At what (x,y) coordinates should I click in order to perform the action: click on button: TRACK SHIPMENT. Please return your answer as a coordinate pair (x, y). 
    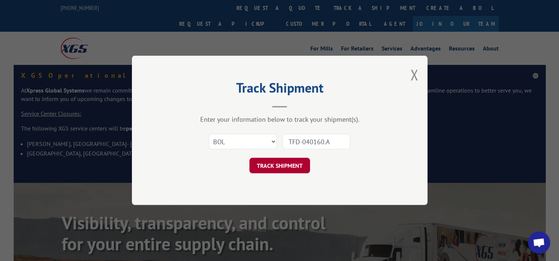
    Looking at the image, I should click on (280, 166).